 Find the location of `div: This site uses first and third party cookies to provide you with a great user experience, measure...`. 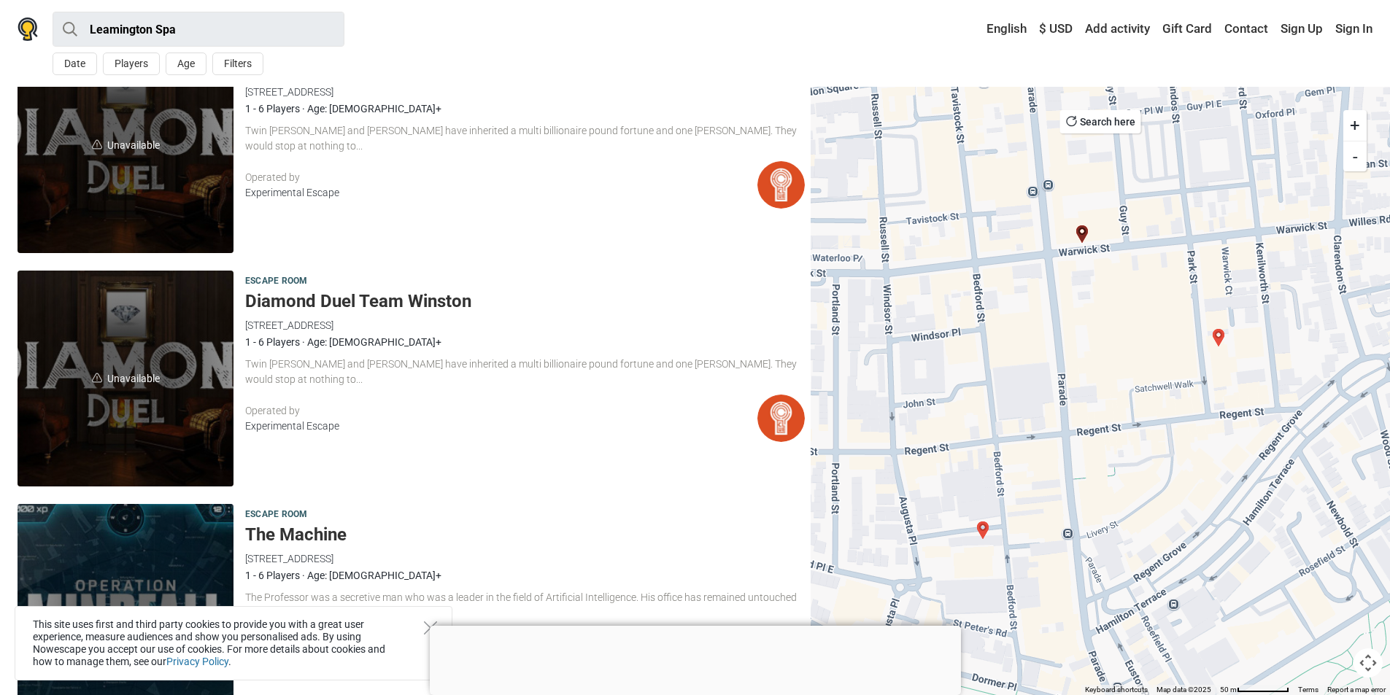

div: This site uses first and third party cookies to provide you with a great user experience, measure... is located at coordinates (233, 643).